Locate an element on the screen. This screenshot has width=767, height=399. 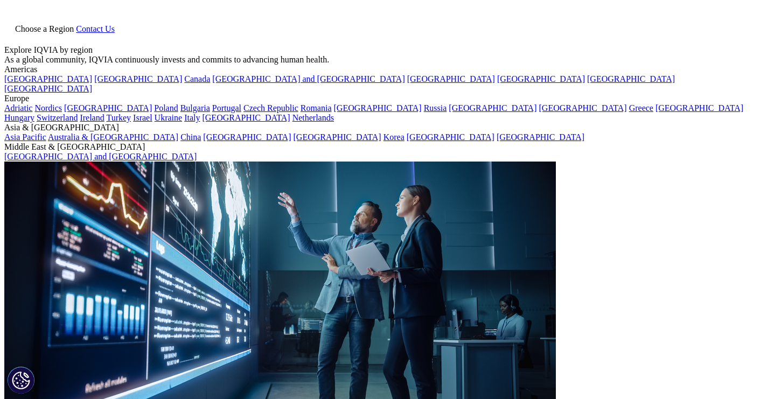
a: Netherlands is located at coordinates (313, 117).